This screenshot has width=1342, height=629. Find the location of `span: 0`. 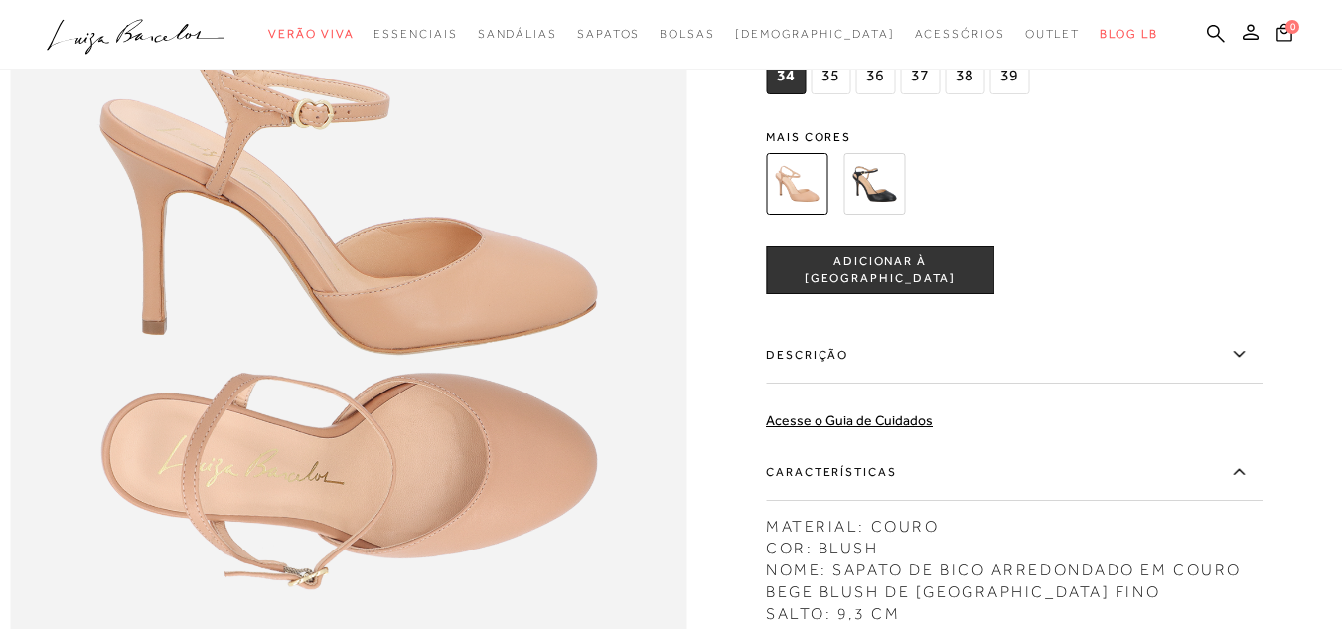

span: 0 is located at coordinates (1292, 27).